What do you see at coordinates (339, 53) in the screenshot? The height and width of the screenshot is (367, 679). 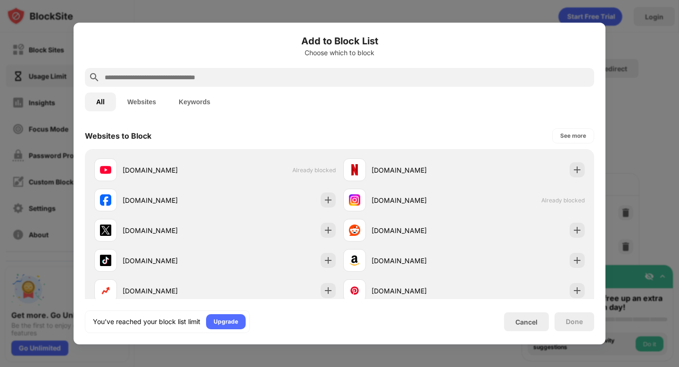 I see `div: Choose which to block` at bounding box center [339, 53].